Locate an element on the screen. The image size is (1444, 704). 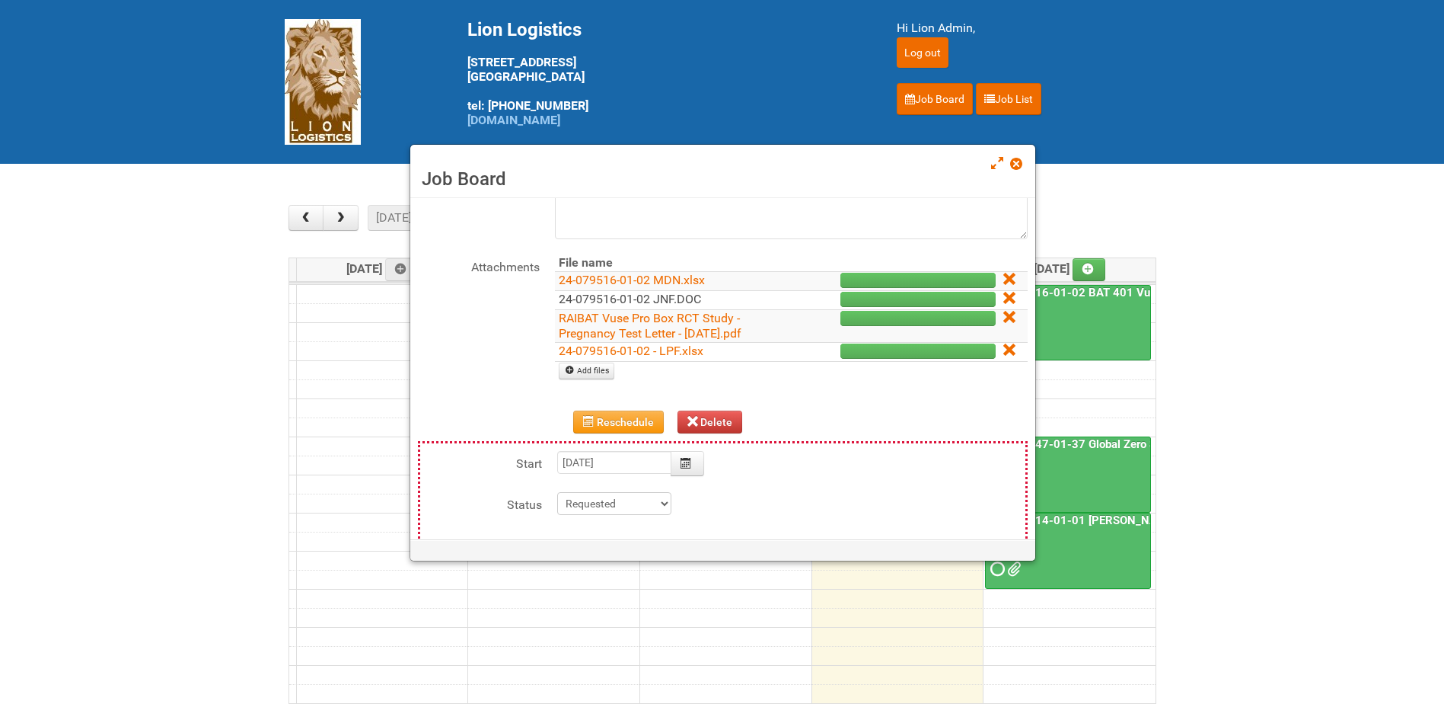
a: Job Board is located at coordinates (935, 99).